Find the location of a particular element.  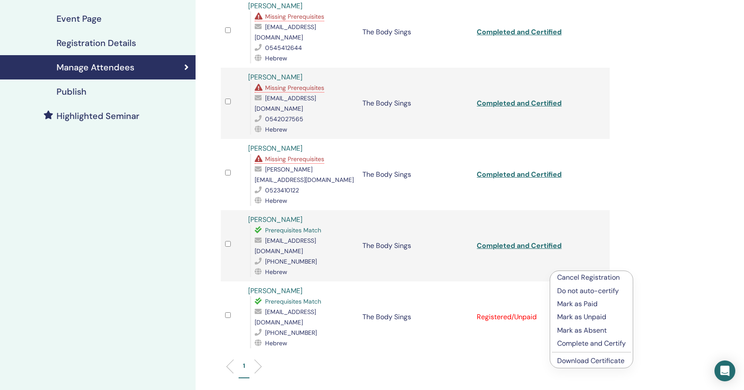

p: 1 is located at coordinates (244, 366).